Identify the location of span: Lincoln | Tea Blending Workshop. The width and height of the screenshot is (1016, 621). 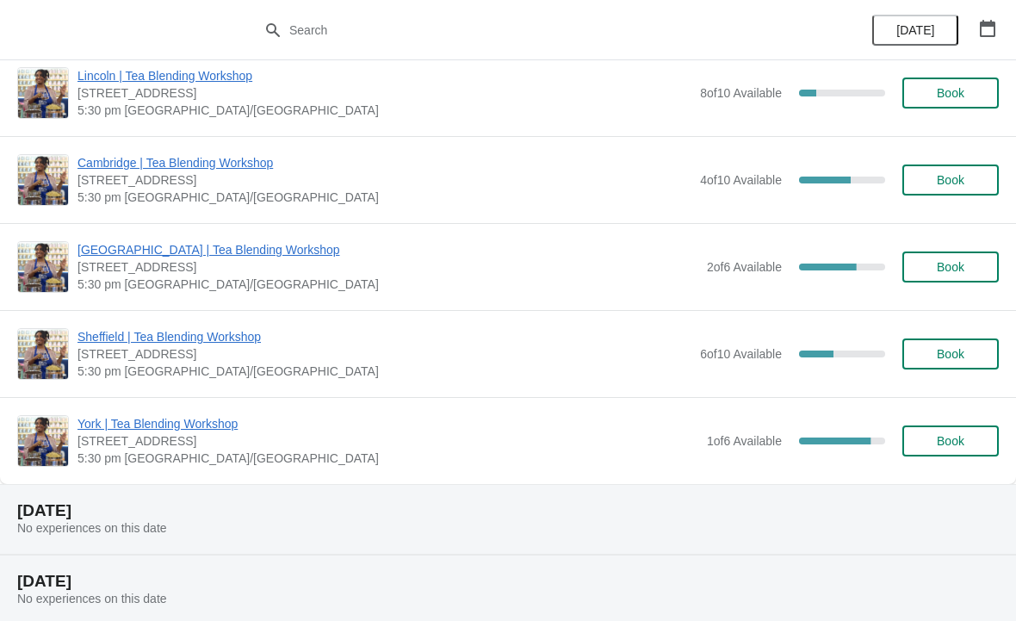
(384, 76).